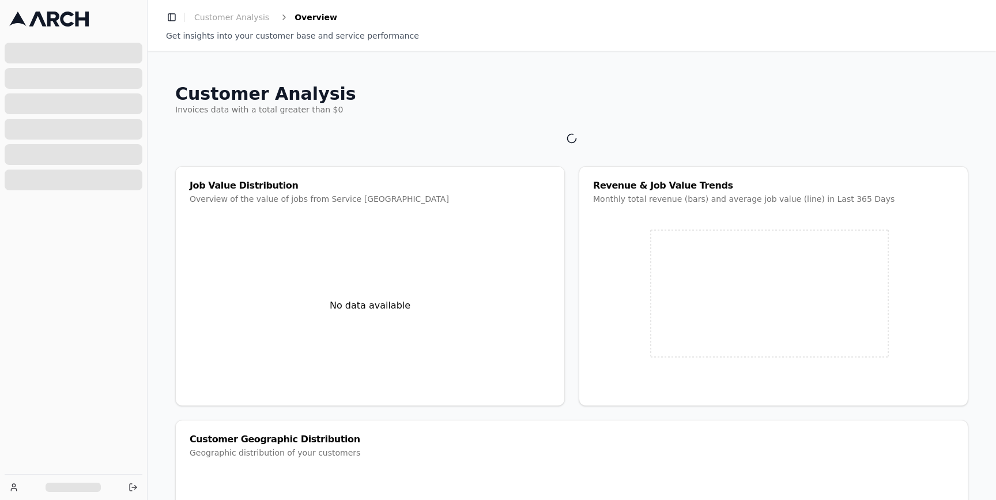  Describe the element at coordinates (370, 305) in the screenshot. I see `div: No data available` at that location.